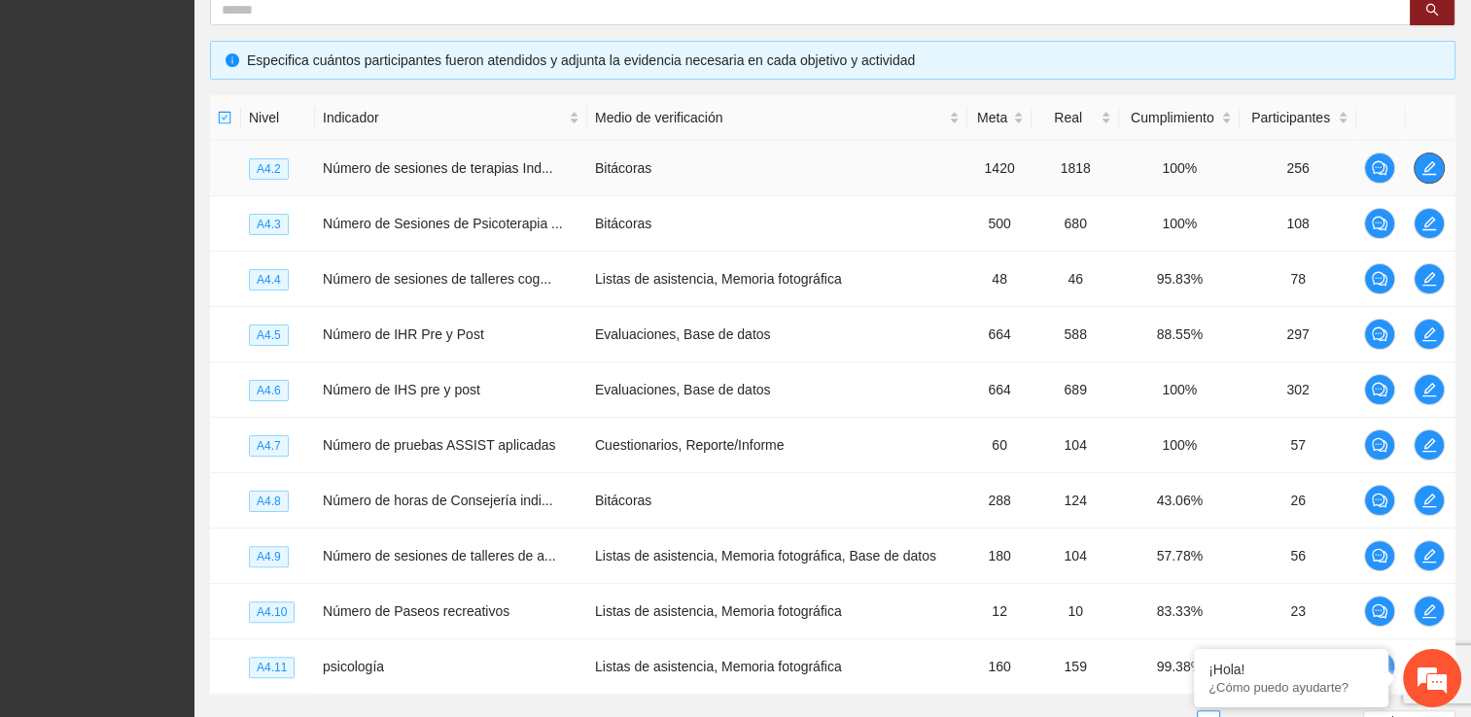 The height and width of the screenshot is (717, 1471). Describe the element at coordinates (1297, 279) in the screenshot. I see `td: 78` at that location.